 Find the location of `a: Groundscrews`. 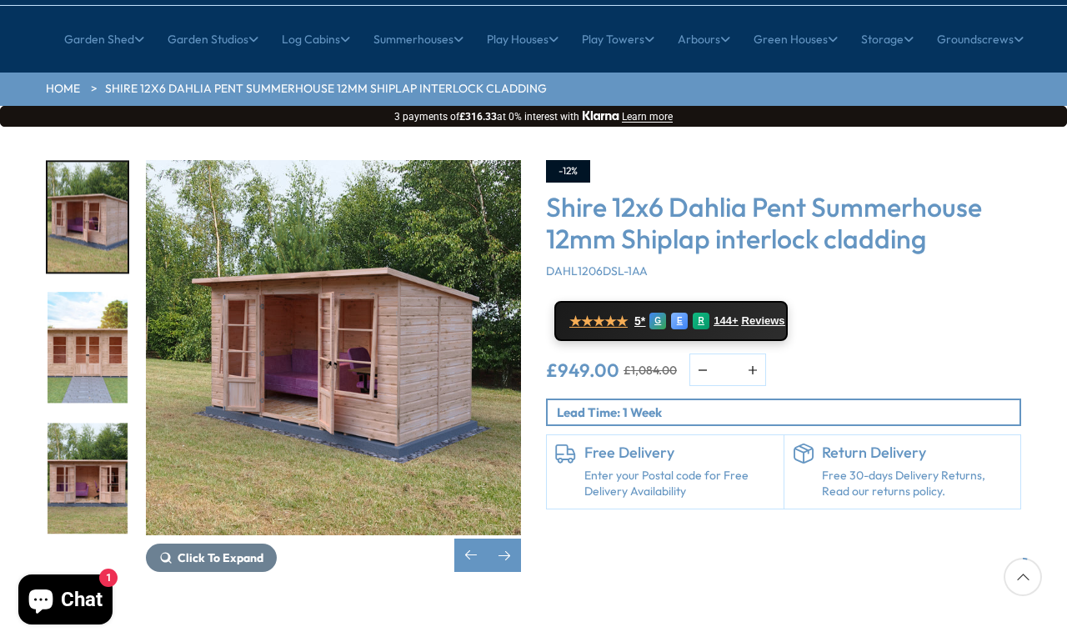

a: Groundscrews is located at coordinates (981, 39).